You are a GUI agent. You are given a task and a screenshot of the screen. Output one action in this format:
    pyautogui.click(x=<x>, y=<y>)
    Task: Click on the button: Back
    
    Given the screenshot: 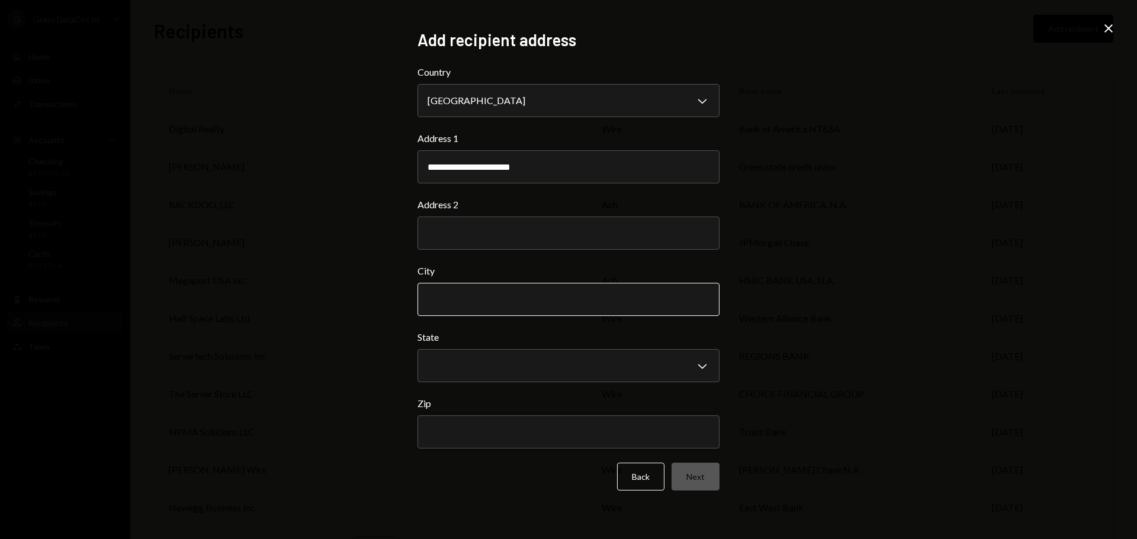 What is the action you would take?
    pyautogui.click(x=641, y=477)
    